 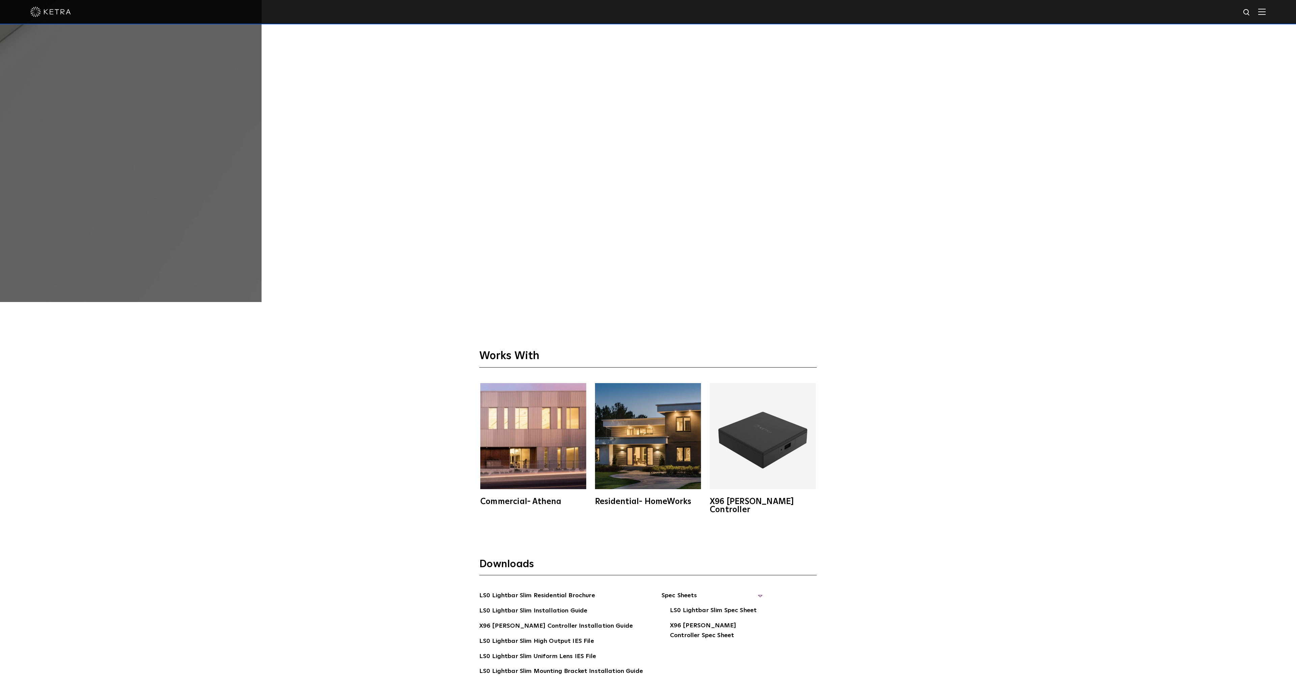 What do you see at coordinates (533, 444) in the screenshot?
I see `a: Commercial- Athena` at bounding box center [533, 444].